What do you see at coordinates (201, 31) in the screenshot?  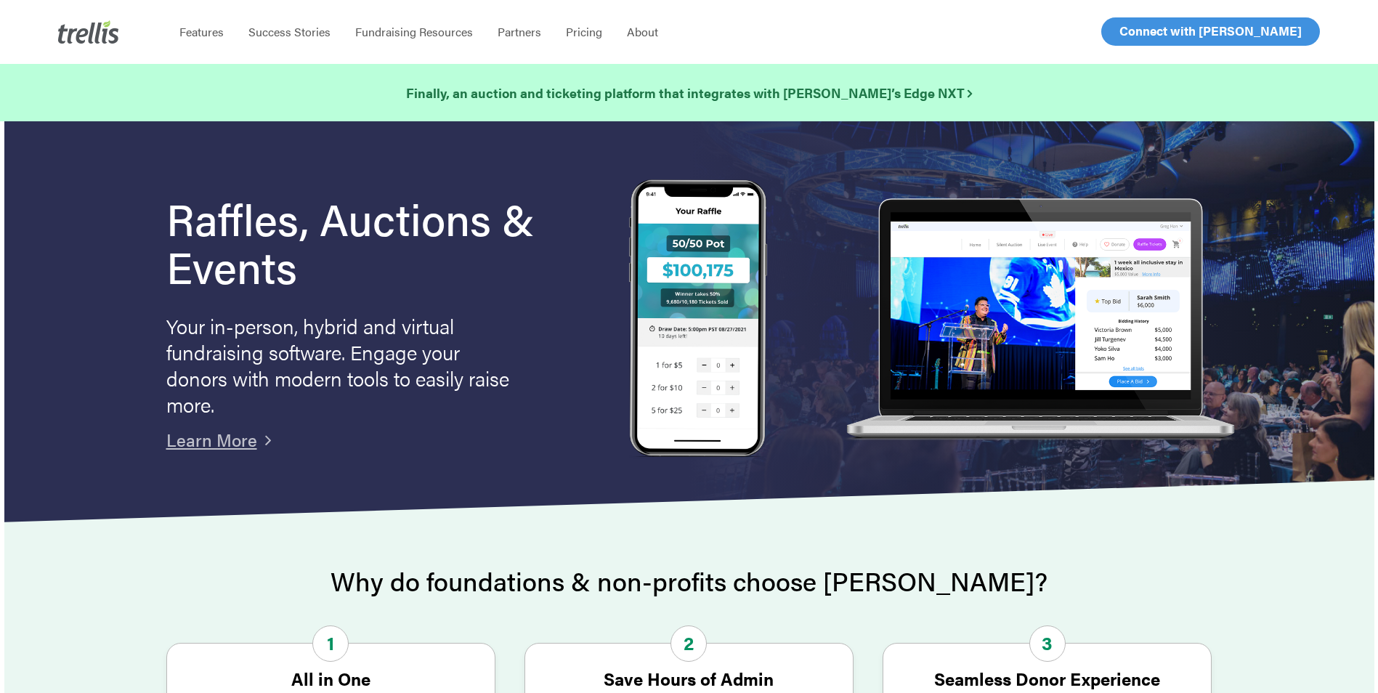 I see `span: Features` at bounding box center [201, 31].